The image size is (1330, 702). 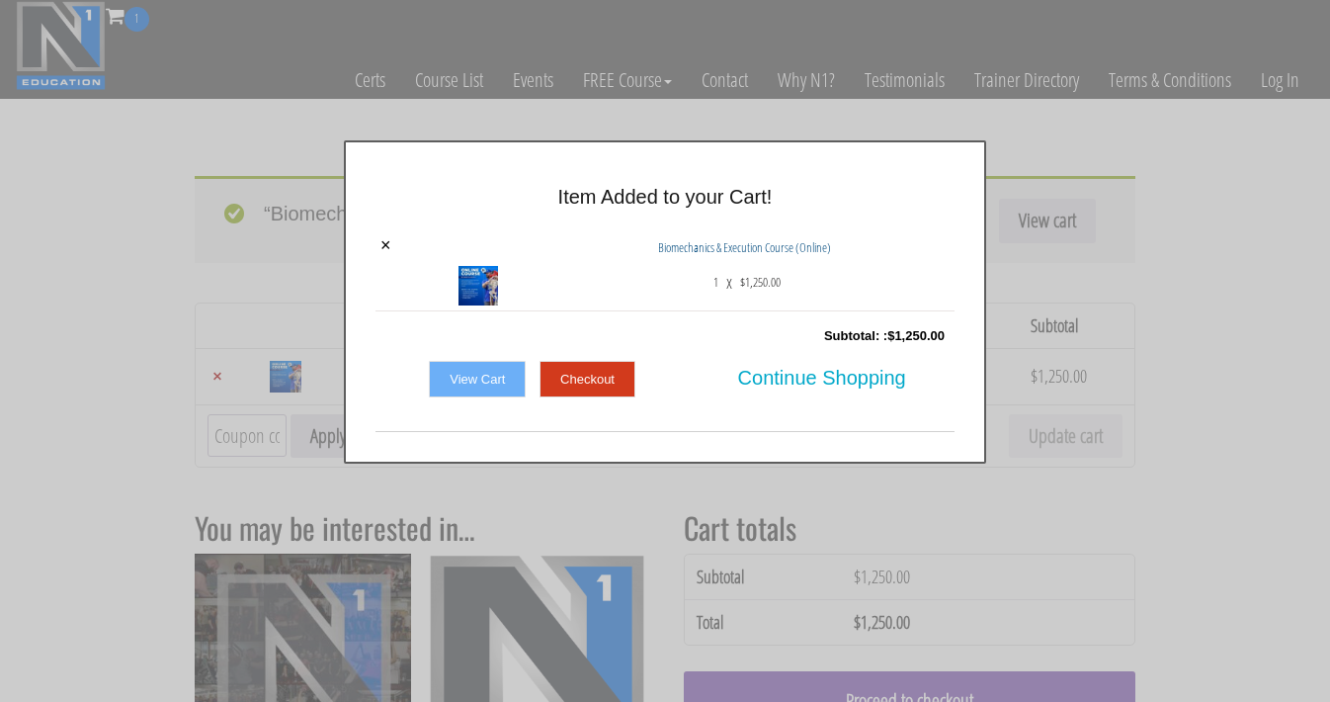 What do you see at coordinates (729, 282) in the screenshot?
I see `p: x` at bounding box center [729, 282].